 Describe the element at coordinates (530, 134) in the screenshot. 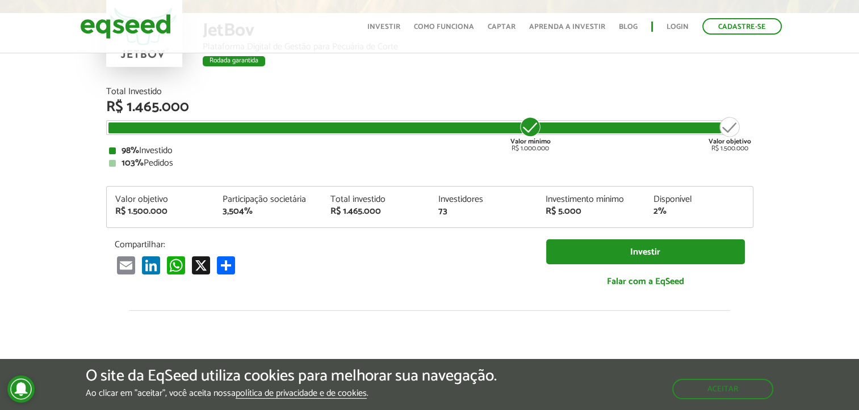

I see `div: R$ 1.000.000` at that location.